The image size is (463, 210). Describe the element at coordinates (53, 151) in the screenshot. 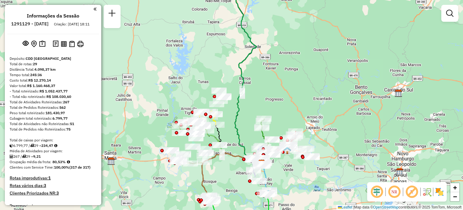

I see `div: Média de Atividades por viagem:` at that location.